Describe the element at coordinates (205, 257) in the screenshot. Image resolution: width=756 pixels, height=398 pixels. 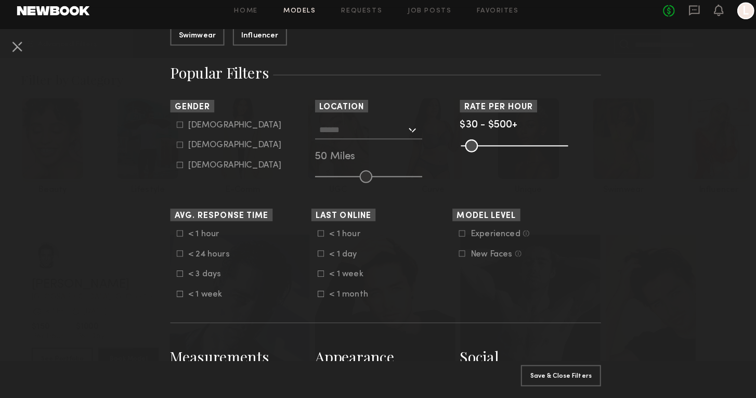
I see `div: < 24 hours` at that location.